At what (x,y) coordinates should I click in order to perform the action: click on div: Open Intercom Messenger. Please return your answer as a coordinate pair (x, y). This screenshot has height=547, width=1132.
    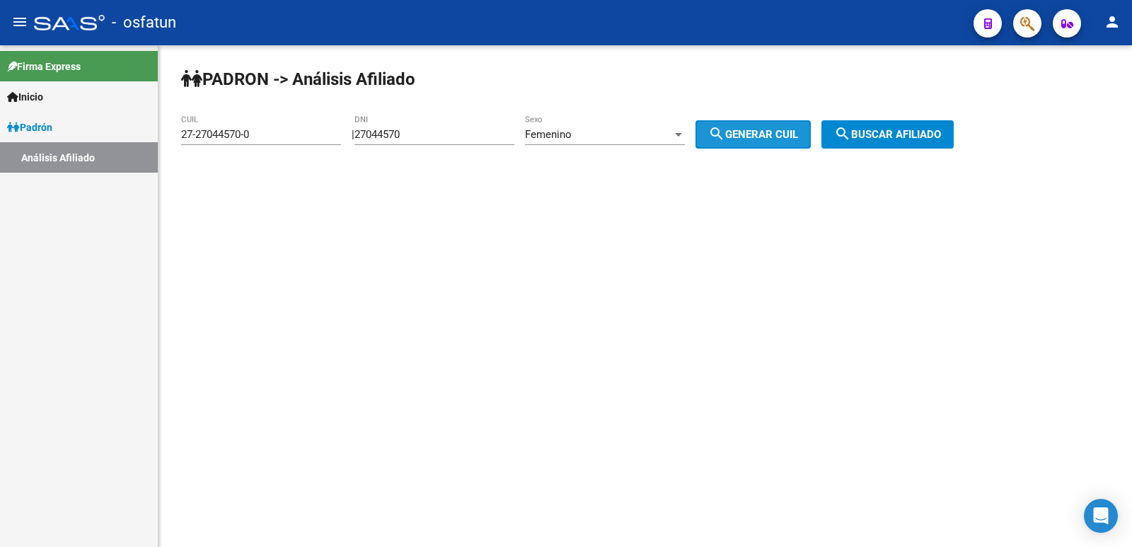
    Looking at the image, I should click on (1101, 516).